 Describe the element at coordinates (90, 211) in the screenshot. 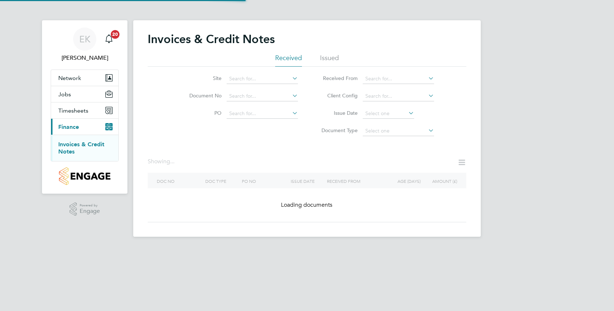

I see `span: Engage` at that location.